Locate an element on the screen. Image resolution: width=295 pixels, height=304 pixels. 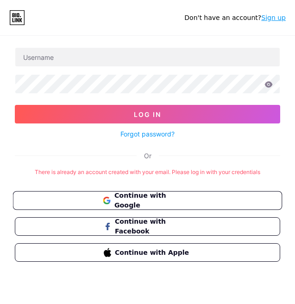
span: Continue with Facebook is located at coordinates (153, 226).